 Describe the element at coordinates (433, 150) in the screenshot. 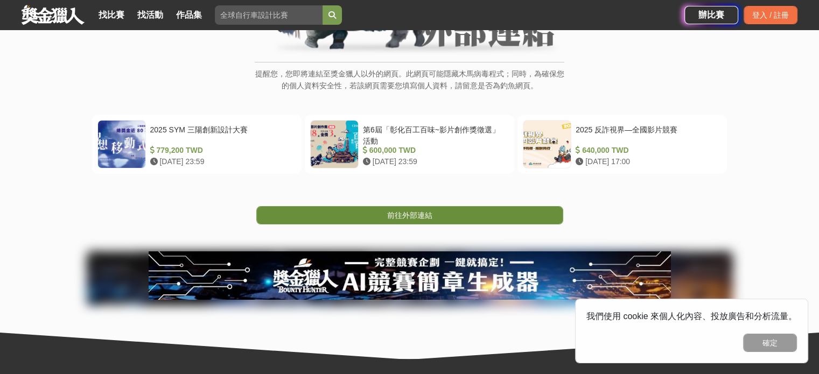

I see `div: 600,000 TWD` at that location.